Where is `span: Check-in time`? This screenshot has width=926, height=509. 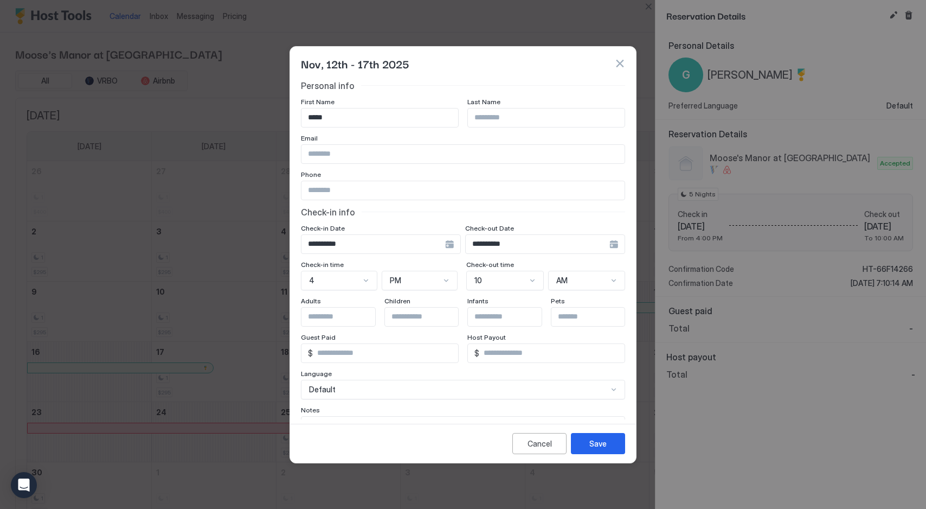 span: Check-in time is located at coordinates (322, 264).